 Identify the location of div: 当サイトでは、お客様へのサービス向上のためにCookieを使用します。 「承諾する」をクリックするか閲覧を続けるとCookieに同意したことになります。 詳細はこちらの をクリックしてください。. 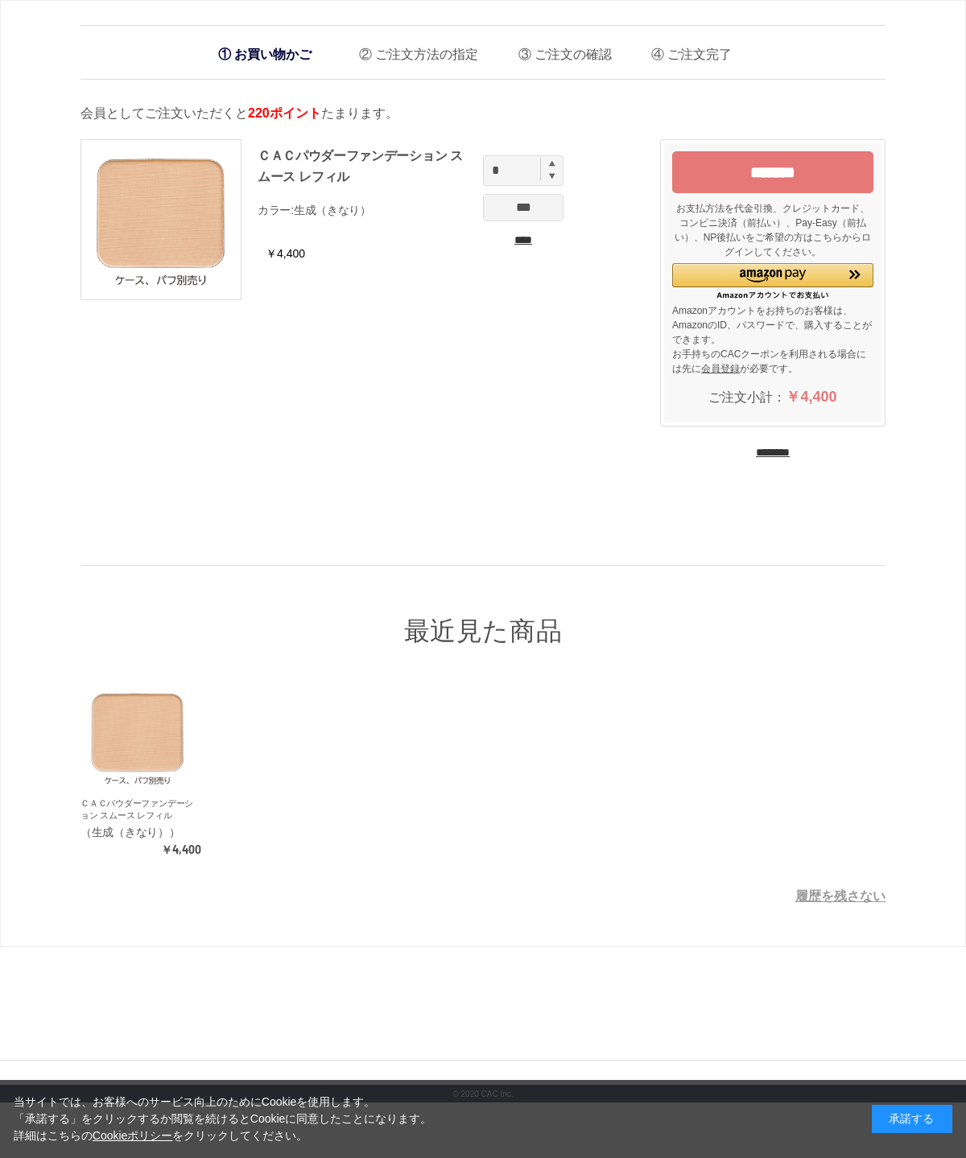
(223, 1119).